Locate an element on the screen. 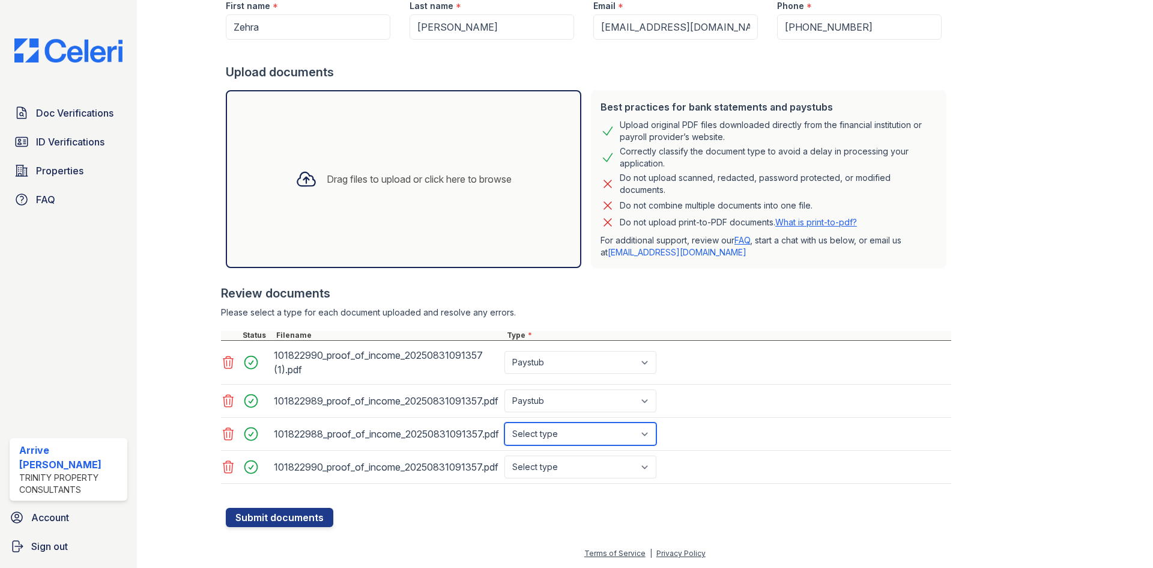 The width and height of the screenshot is (1153, 568). button: Sign out is located at coordinates (68, 546).